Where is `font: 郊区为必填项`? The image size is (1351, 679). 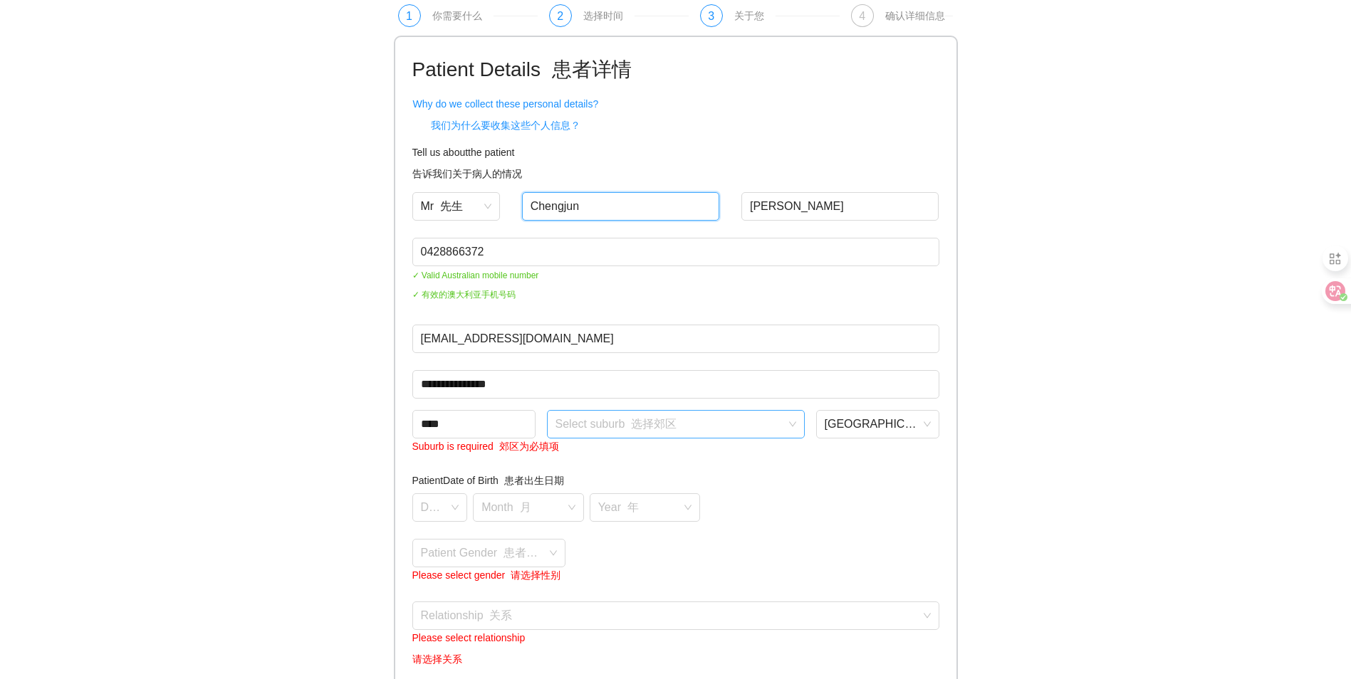
font: 郊区为必填项 is located at coordinates (529, 447).